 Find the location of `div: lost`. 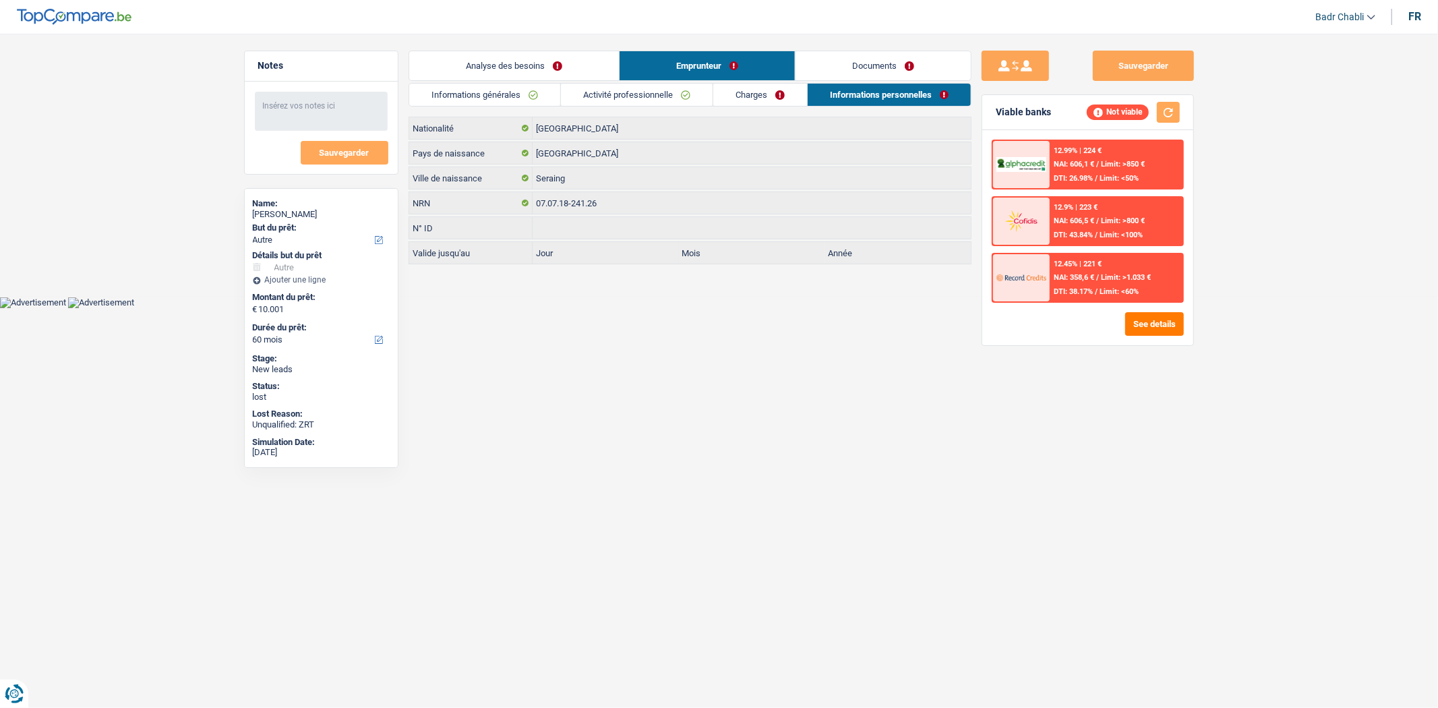

div: lost is located at coordinates (321, 397).